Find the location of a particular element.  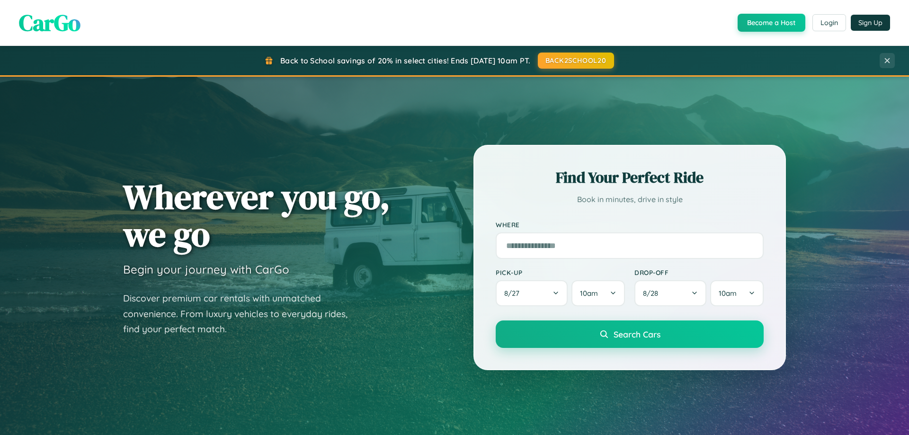

button: BACK2SCHOOL20 is located at coordinates (576, 61).